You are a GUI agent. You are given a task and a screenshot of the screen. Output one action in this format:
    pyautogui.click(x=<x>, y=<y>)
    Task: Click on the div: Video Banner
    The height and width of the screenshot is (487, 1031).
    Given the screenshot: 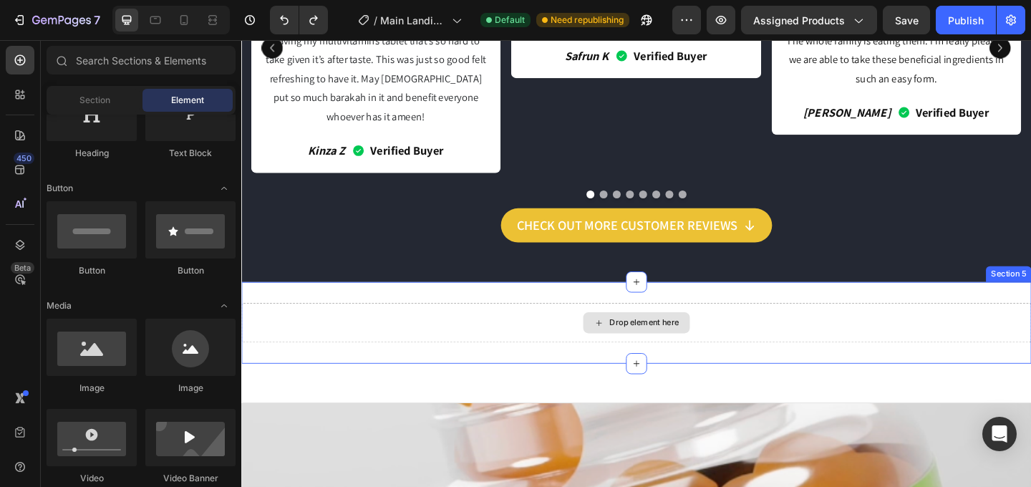 What is the action you would take?
    pyautogui.click(x=190, y=478)
    